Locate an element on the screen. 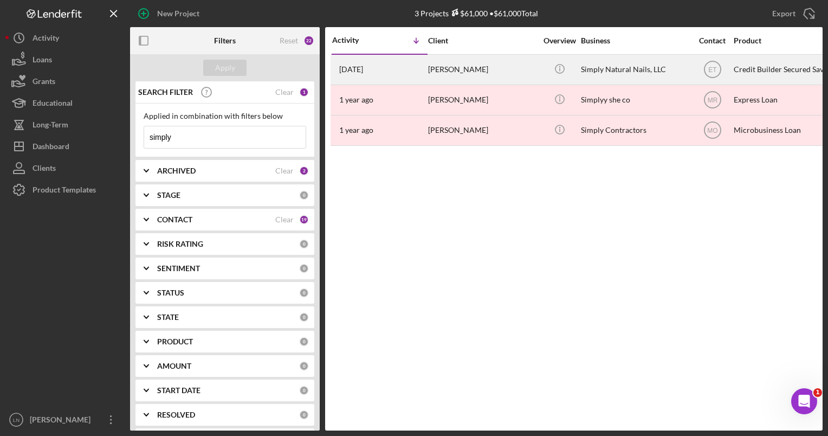 The width and height of the screenshot is (828, 436). button: Activity is located at coordinates (65, 38).